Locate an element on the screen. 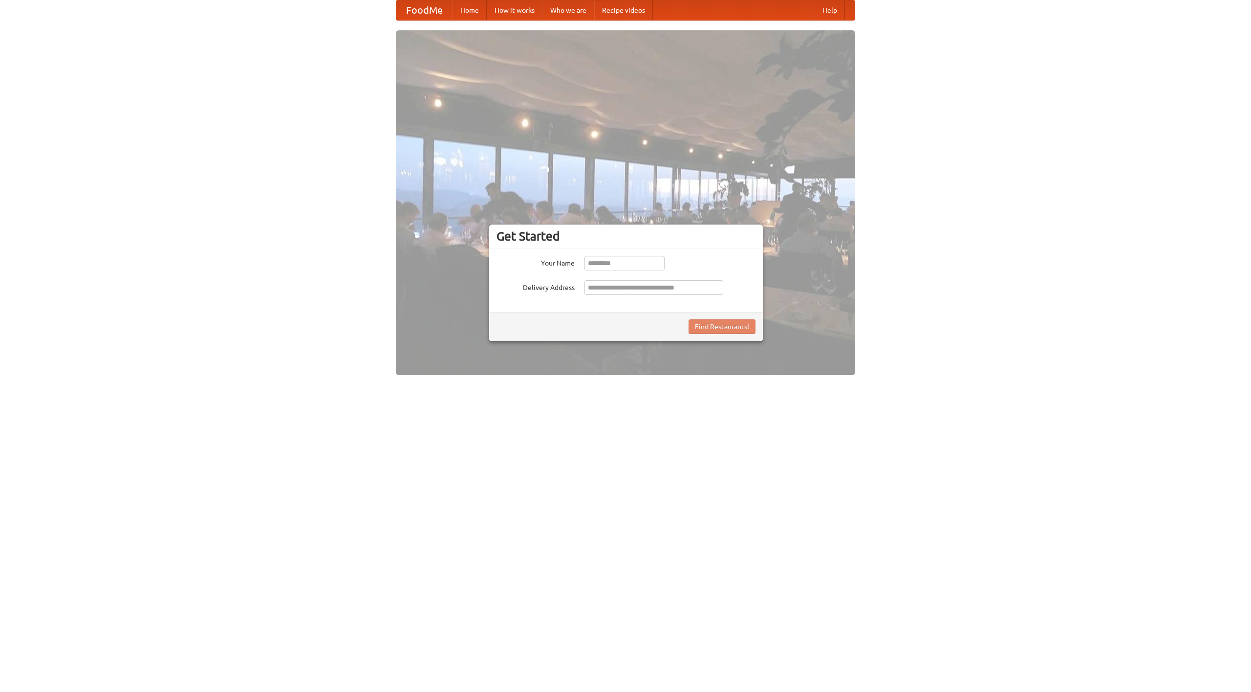 Image resolution: width=1251 pixels, height=692 pixels. a: Who we are is located at coordinates (568, 10).